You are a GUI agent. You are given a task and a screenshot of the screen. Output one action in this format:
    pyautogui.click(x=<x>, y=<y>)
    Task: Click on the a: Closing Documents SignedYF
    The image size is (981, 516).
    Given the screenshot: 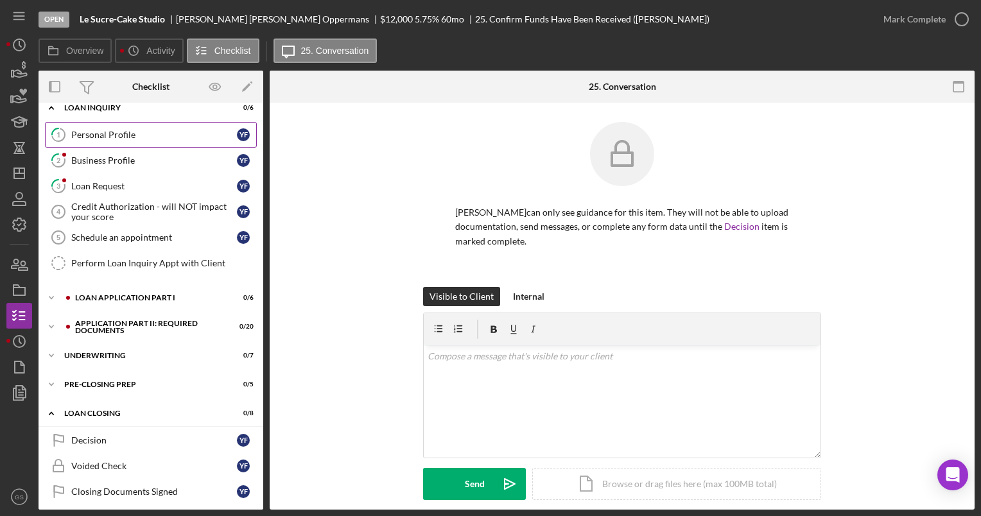 What is the action you would take?
    pyautogui.click(x=151, y=492)
    